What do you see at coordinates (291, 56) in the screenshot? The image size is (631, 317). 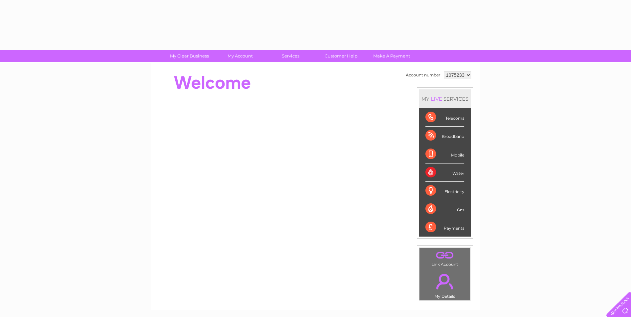 I see `a: Services` at bounding box center [291, 56].